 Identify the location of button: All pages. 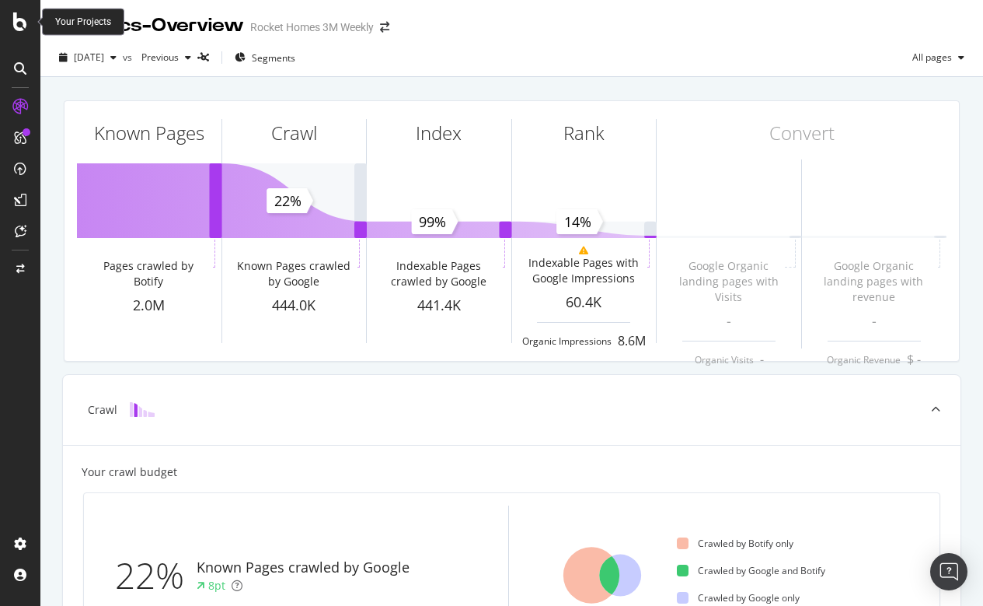
(938, 58).